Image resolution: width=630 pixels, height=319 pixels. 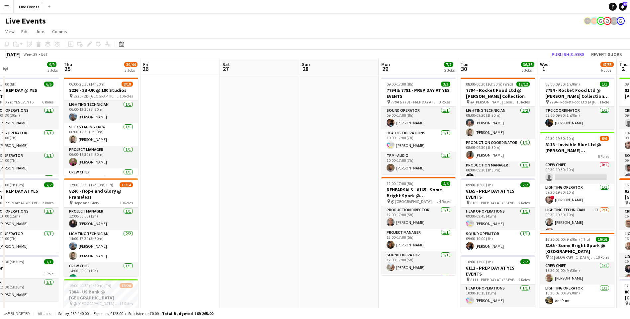 I want to click on button: Budgeted, so click(x=17, y=314).